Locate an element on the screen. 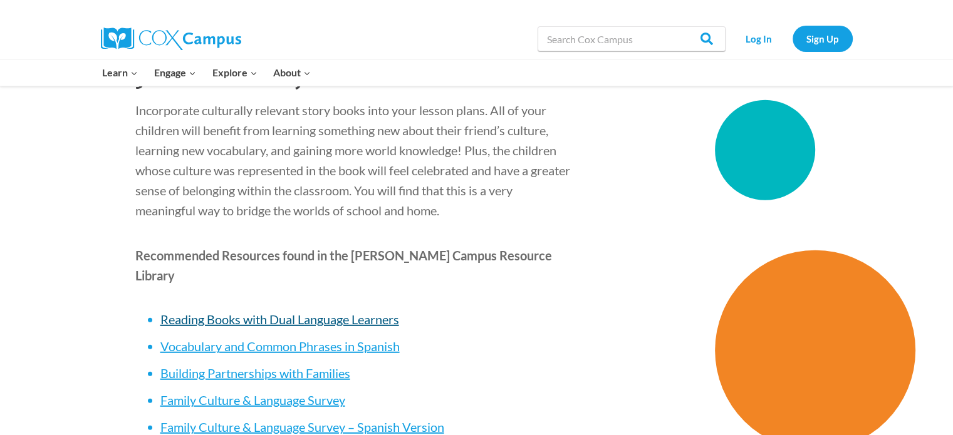 Image resolution: width=953 pixels, height=435 pixels. span: Family Culture & Language Survey is located at coordinates (252, 400).